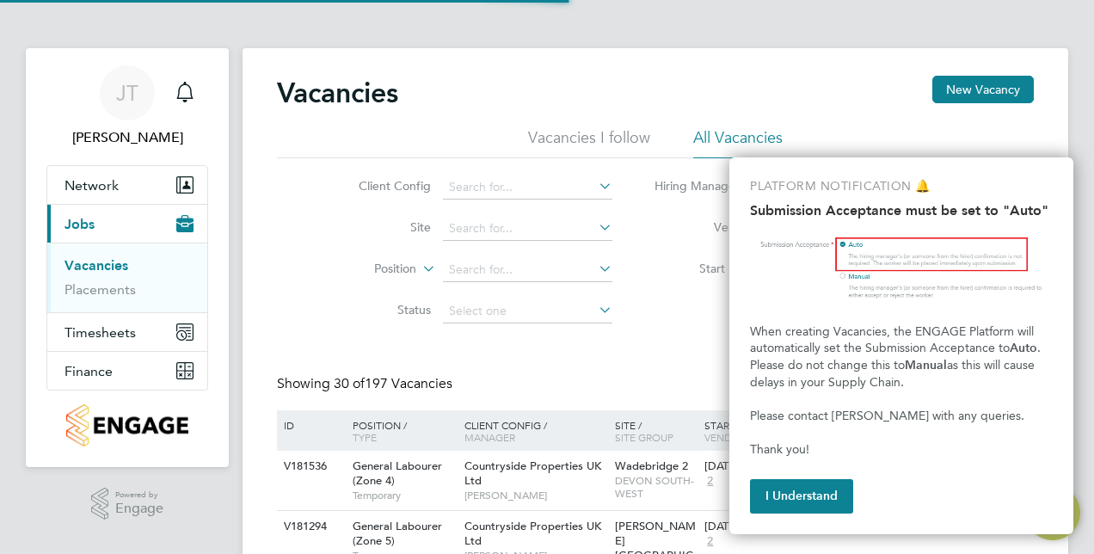  I want to click on label: Status, so click(381, 310).